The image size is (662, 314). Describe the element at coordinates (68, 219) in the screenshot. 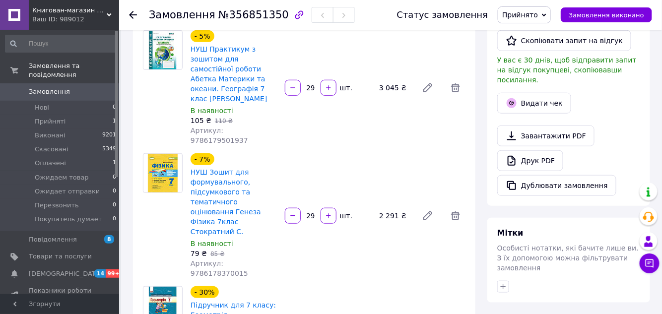

I see `span: Покупатель думает` at that location.